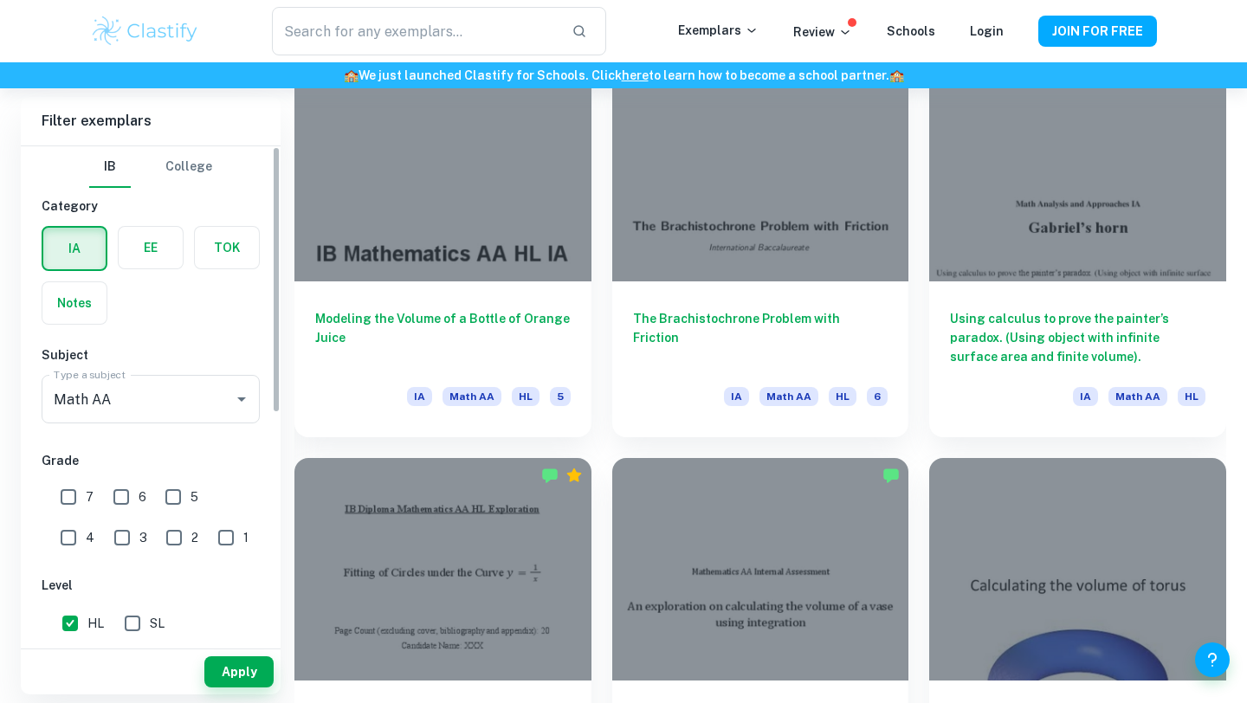  Describe the element at coordinates (415, 31) in the screenshot. I see `input: Search for any exemplars...` at that location.